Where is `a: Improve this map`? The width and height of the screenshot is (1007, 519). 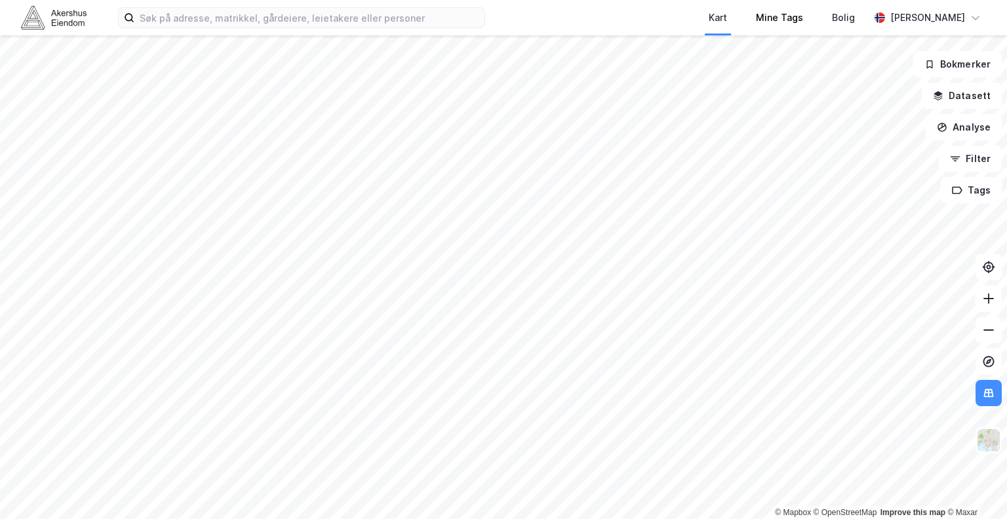 a: Improve this map is located at coordinates (912, 512).